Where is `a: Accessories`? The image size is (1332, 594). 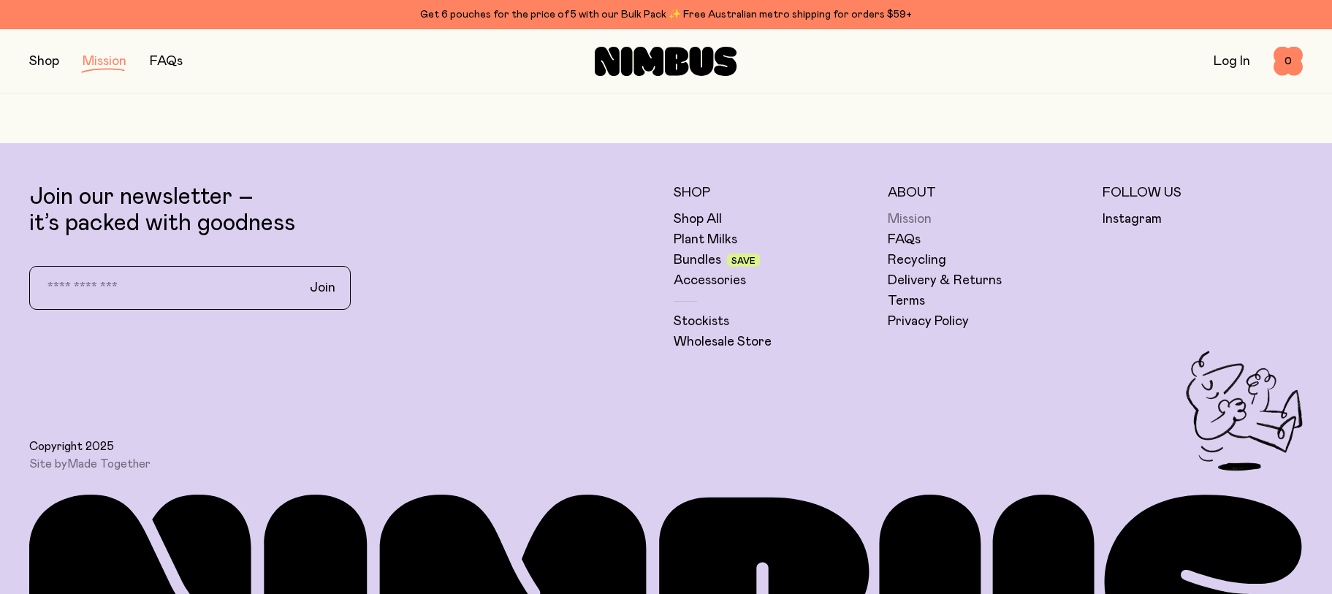
a: Accessories is located at coordinates (709, 281).